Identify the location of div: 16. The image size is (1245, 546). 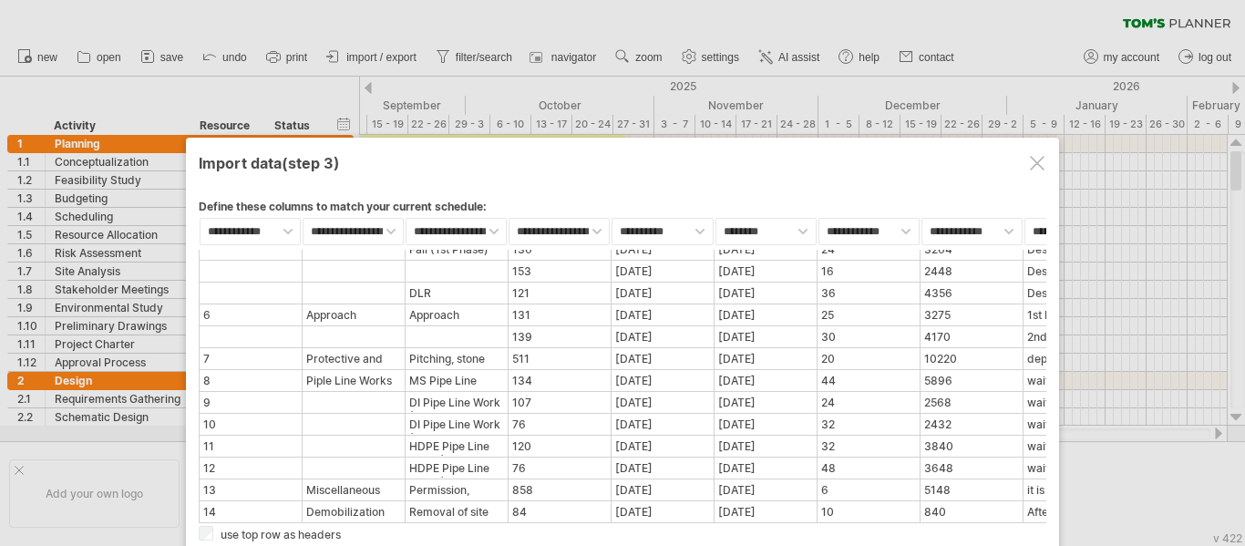
(869, 271).